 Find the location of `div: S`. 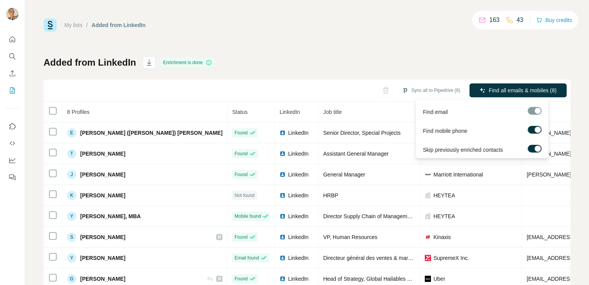

div: S is located at coordinates (72, 237).